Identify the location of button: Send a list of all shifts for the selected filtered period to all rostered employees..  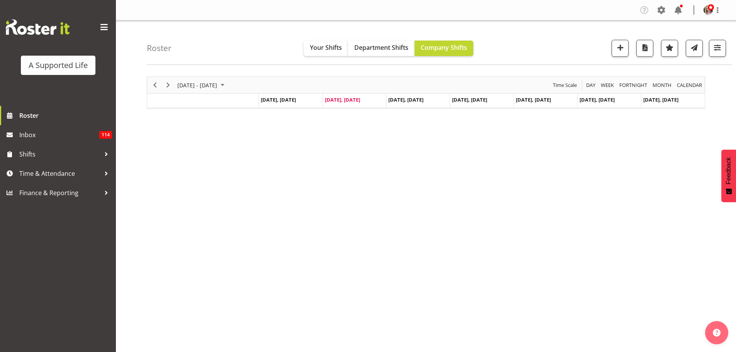
(694, 48).